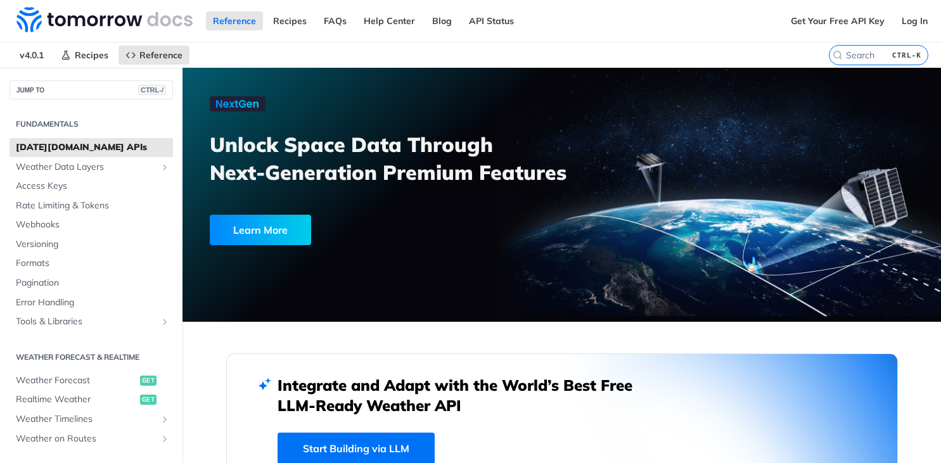 The height and width of the screenshot is (463, 941). What do you see at coordinates (389, 21) in the screenshot?
I see `a: Help Center` at bounding box center [389, 21].